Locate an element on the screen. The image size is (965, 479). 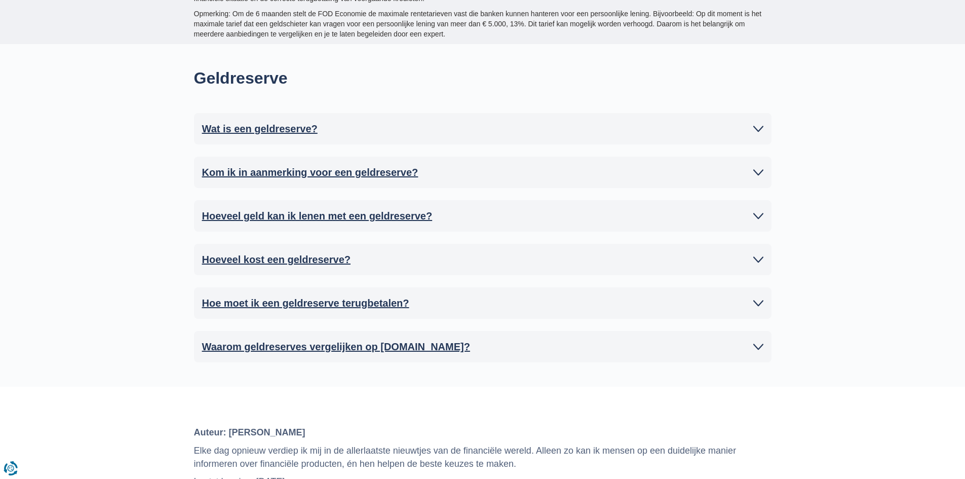
h2: Hoe moet ik een geldreserve terugbetalen? is located at coordinates (305, 303).